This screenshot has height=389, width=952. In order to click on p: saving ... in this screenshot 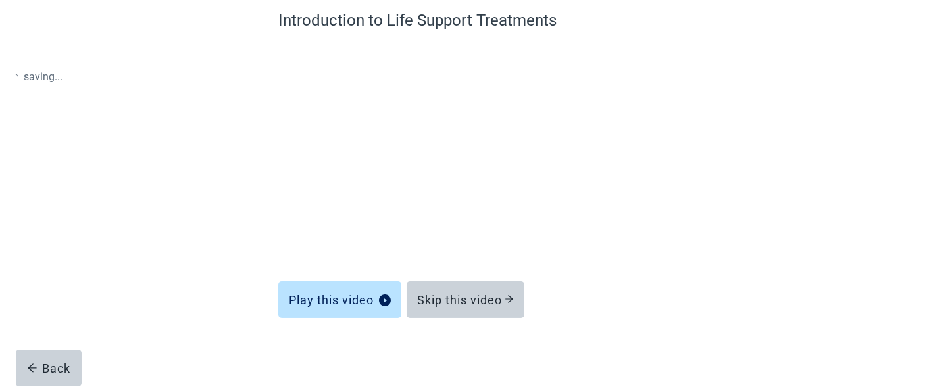, I will do `click(36, 76)`.